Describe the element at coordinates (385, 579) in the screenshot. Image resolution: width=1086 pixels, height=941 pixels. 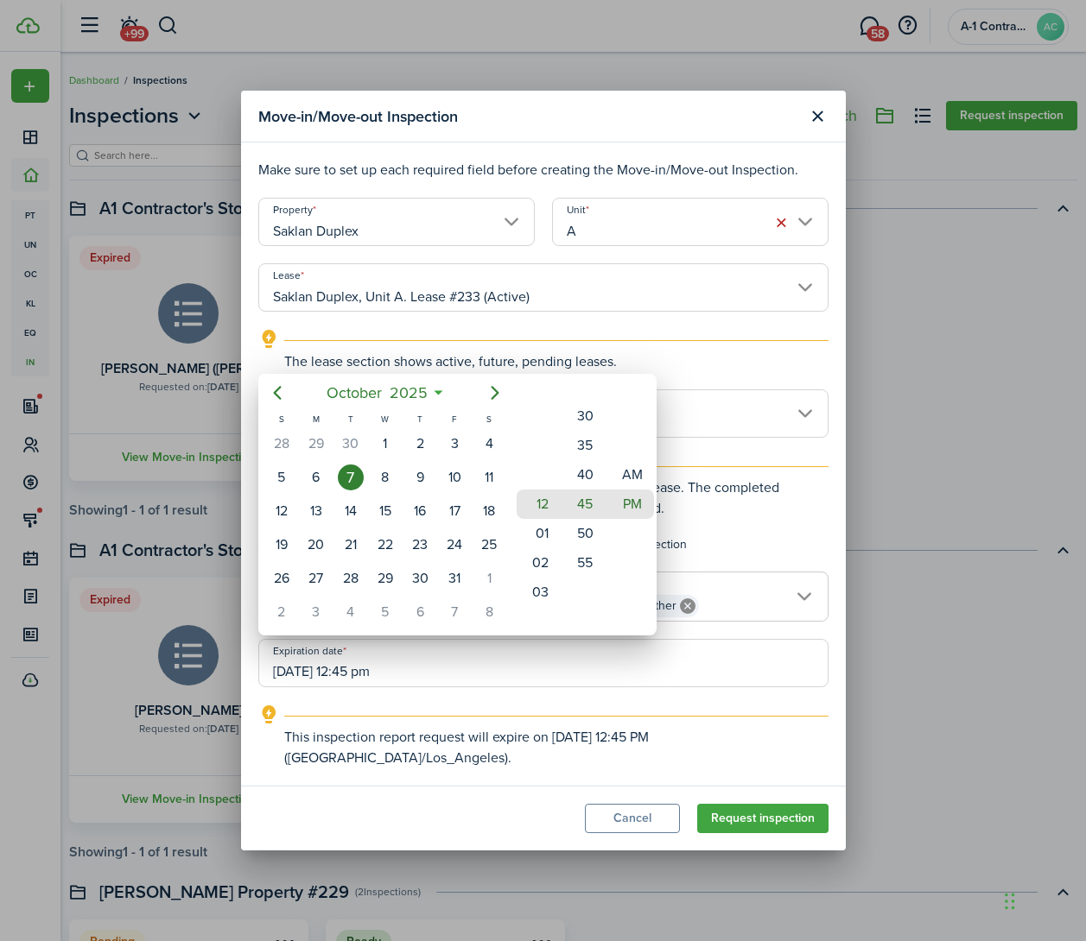
I see `div: Wednesday, October 29, 2025` at that location.